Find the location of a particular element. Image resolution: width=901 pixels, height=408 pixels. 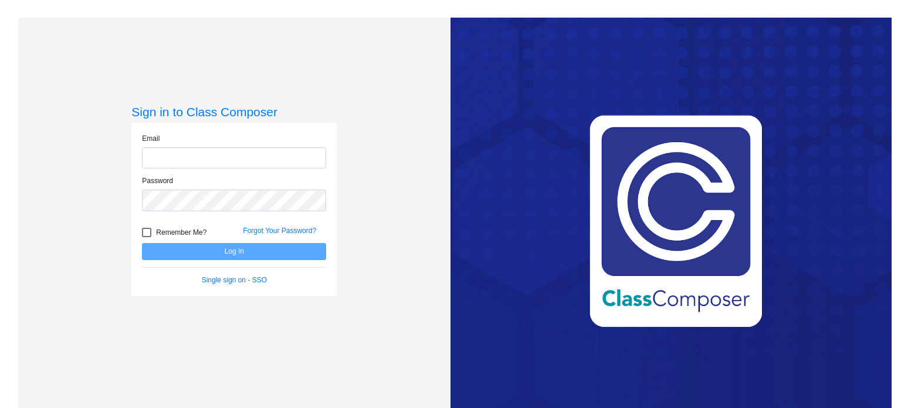

label: Email is located at coordinates (151, 138).